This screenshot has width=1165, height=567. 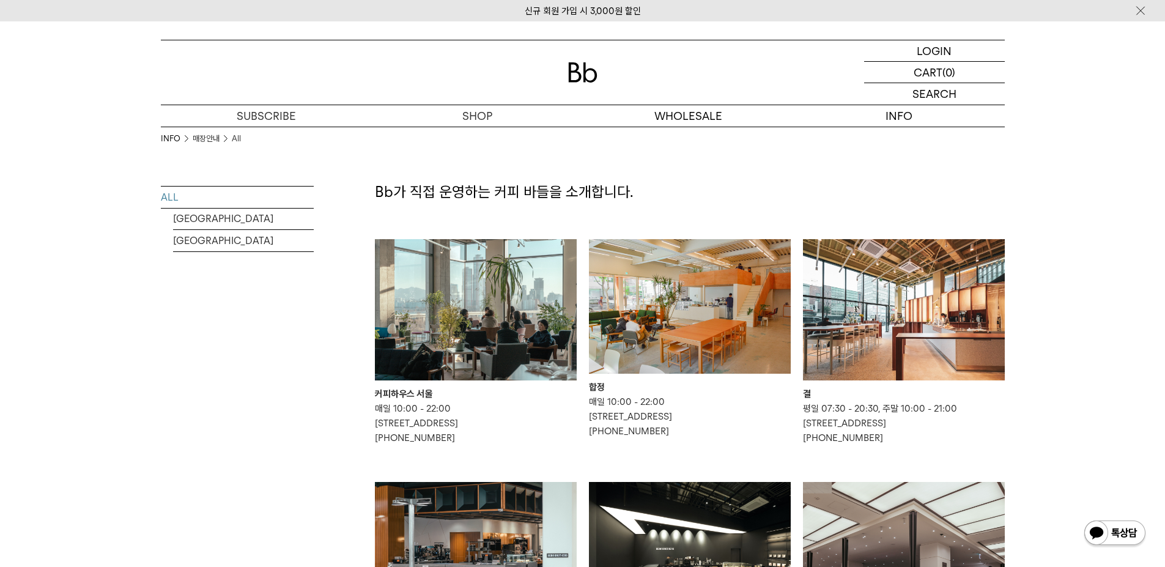 What do you see at coordinates (948, 72) in the screenshot?
I see `p: (0)` at bounding box center [948, 72].